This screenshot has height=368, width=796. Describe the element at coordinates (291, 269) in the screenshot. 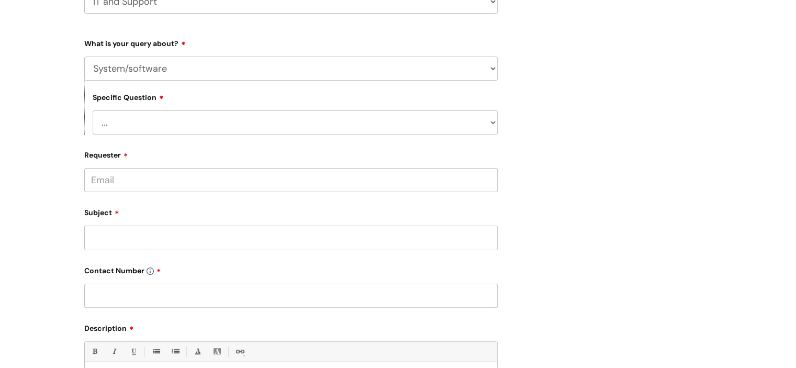

I see `label: Contact Number` at that location.